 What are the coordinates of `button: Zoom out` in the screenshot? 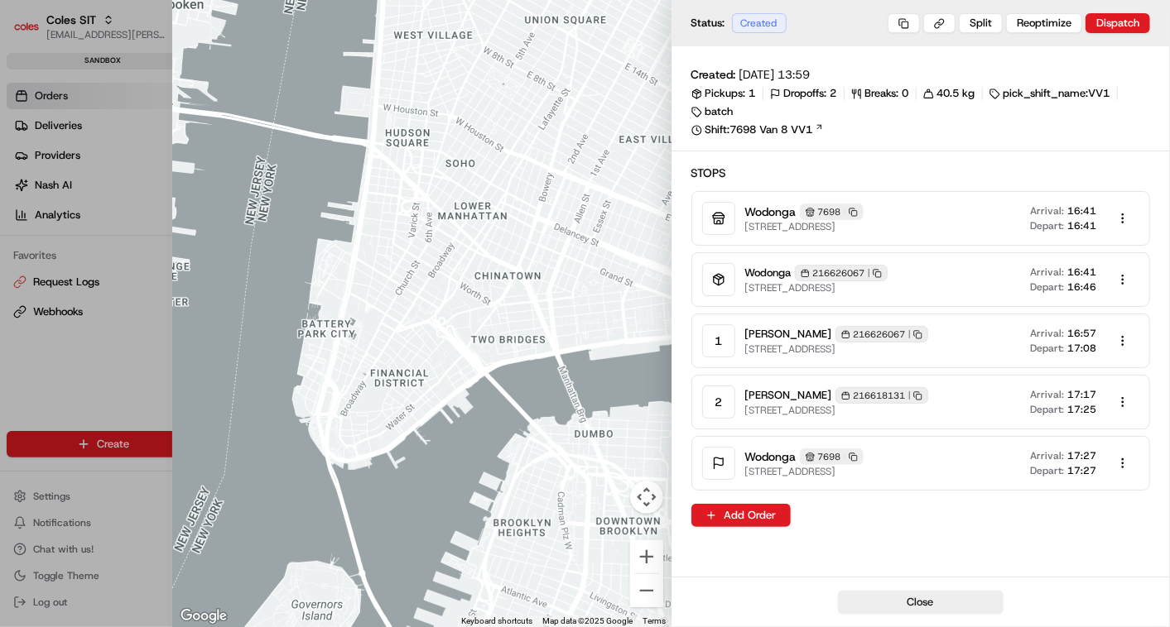 It's located at (647, 591).